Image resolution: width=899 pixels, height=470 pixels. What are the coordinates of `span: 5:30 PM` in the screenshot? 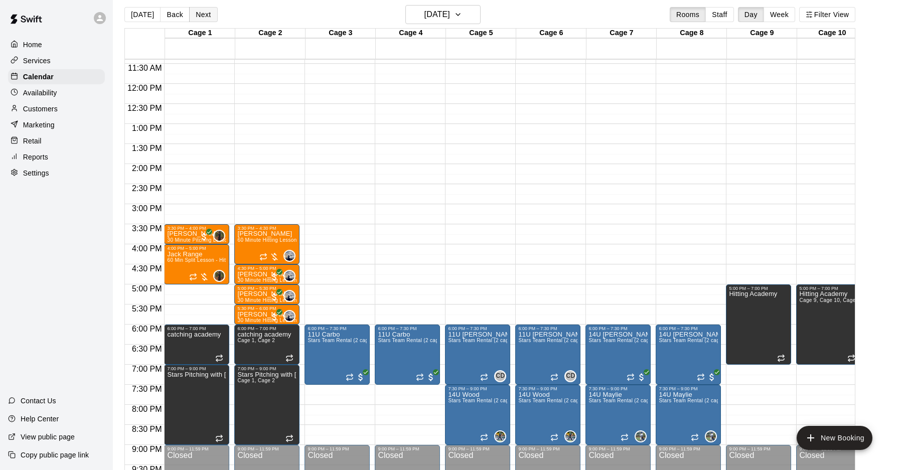 It's located at (147, 309).